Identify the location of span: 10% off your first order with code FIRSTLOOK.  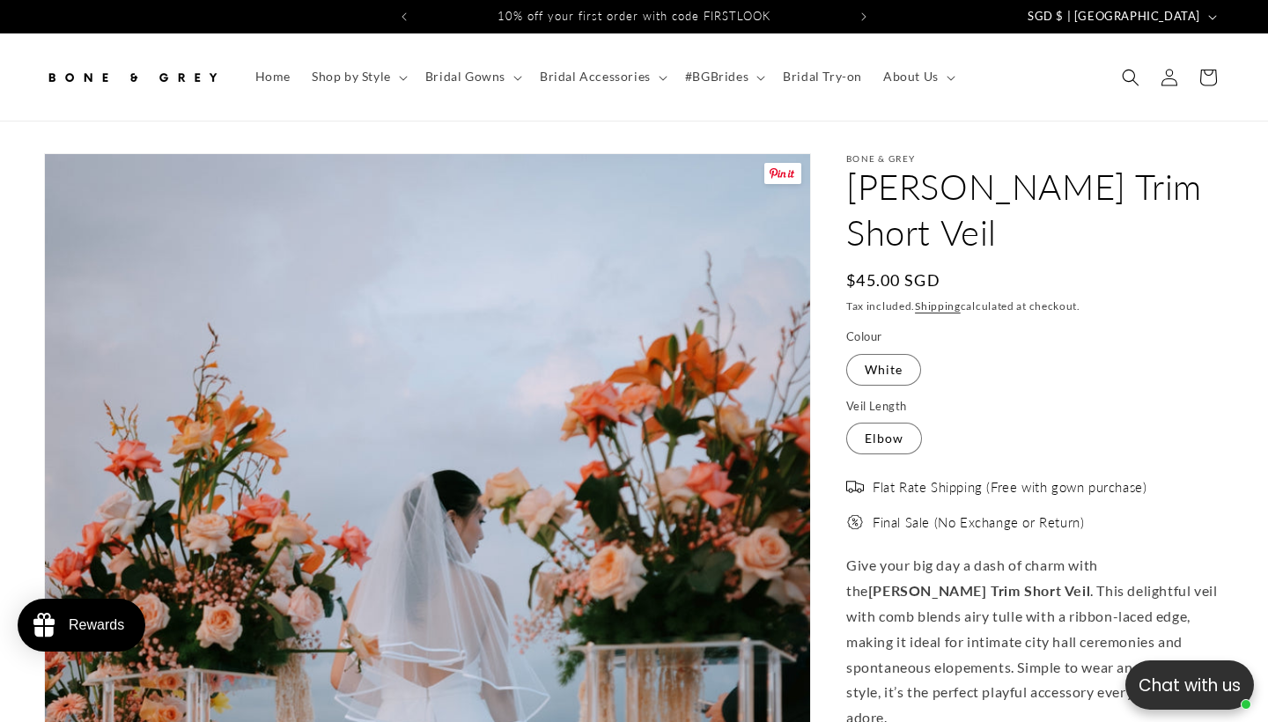
(634, 16).